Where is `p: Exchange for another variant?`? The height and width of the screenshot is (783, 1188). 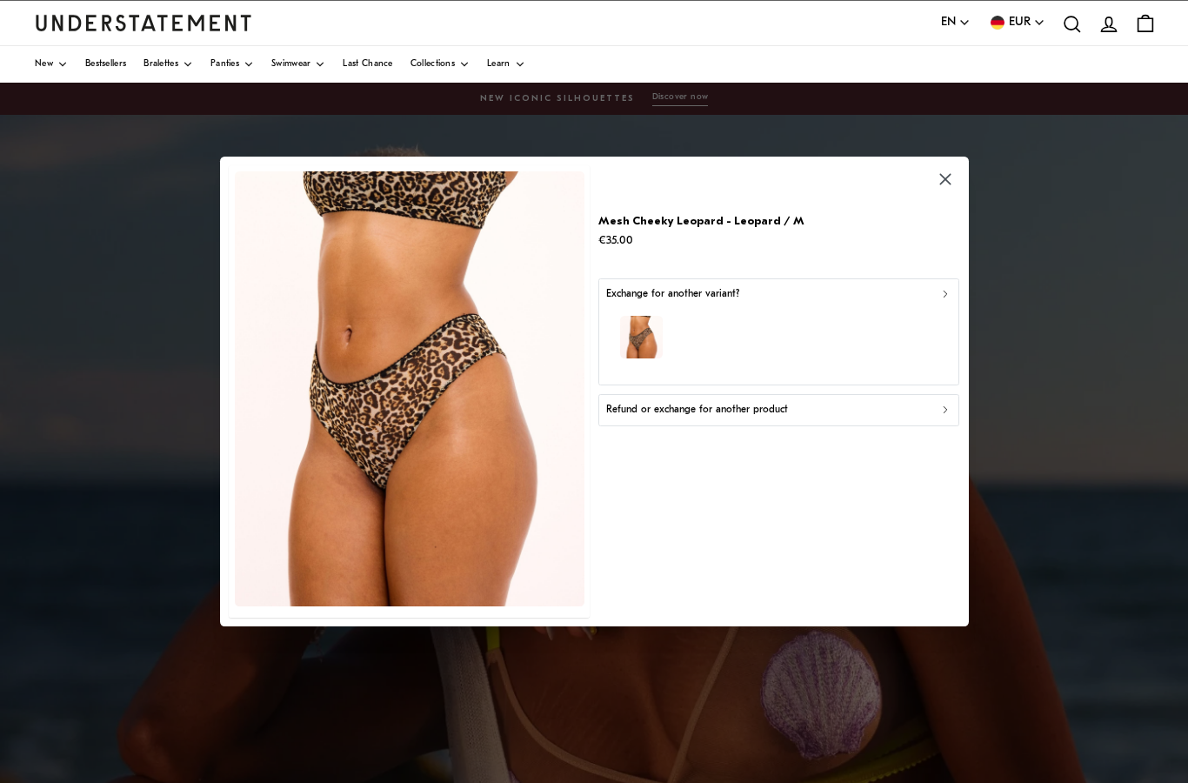
p: Exchange for another variant? is located at coordinates (673, 293).